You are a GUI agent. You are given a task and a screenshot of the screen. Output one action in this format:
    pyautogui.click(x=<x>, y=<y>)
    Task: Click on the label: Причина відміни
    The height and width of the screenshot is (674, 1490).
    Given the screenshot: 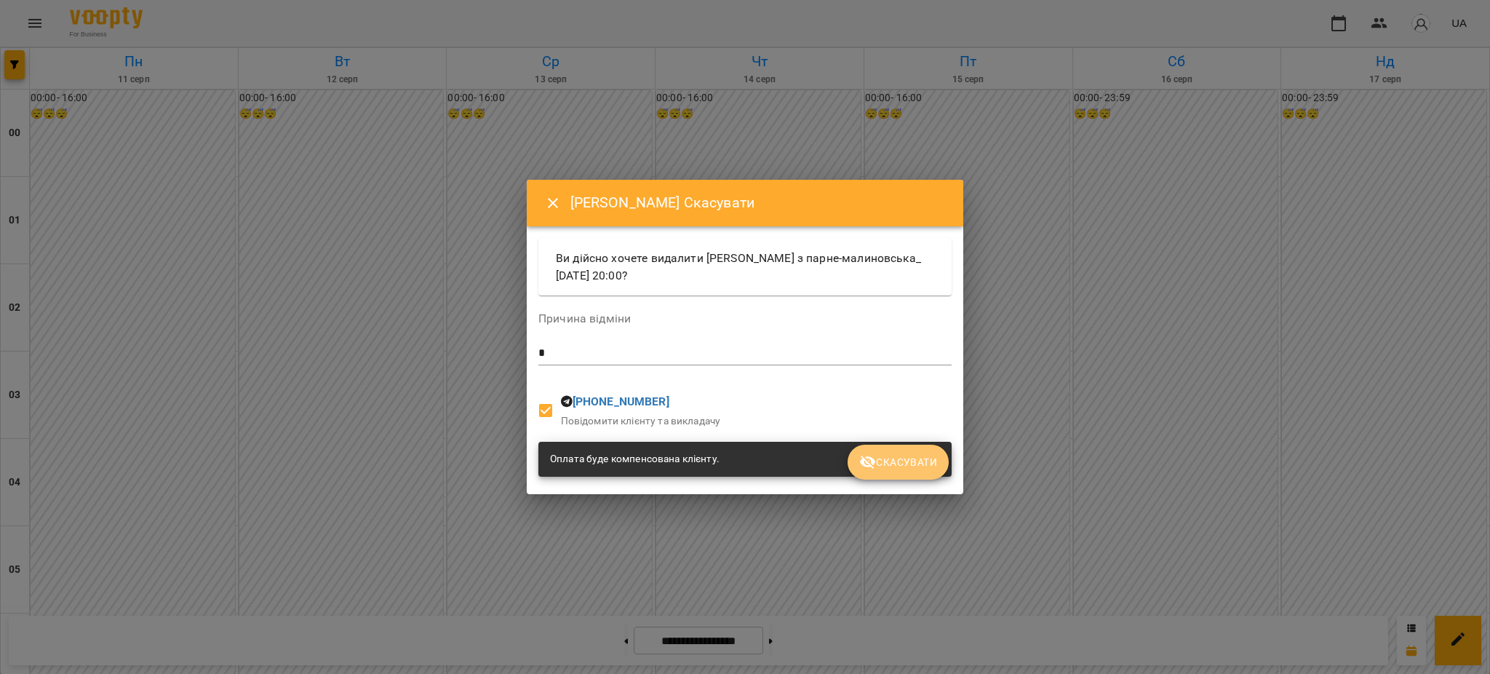 What is the action you would take?
    pyautogui.click(x=745, y=319)
    